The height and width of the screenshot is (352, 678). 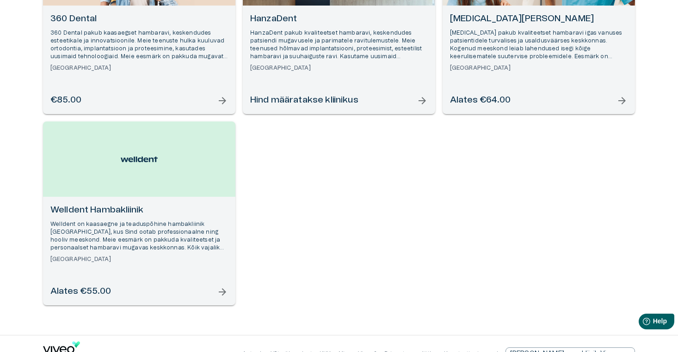 I want to click on span: Help, so click(x=54, y=11).